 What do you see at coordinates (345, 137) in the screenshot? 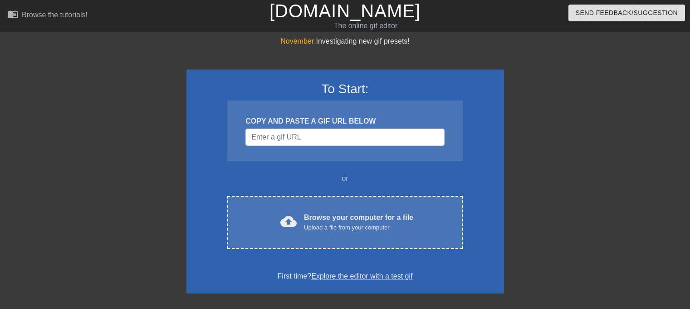
I see `input: Username` at bounding box center [345, 137].